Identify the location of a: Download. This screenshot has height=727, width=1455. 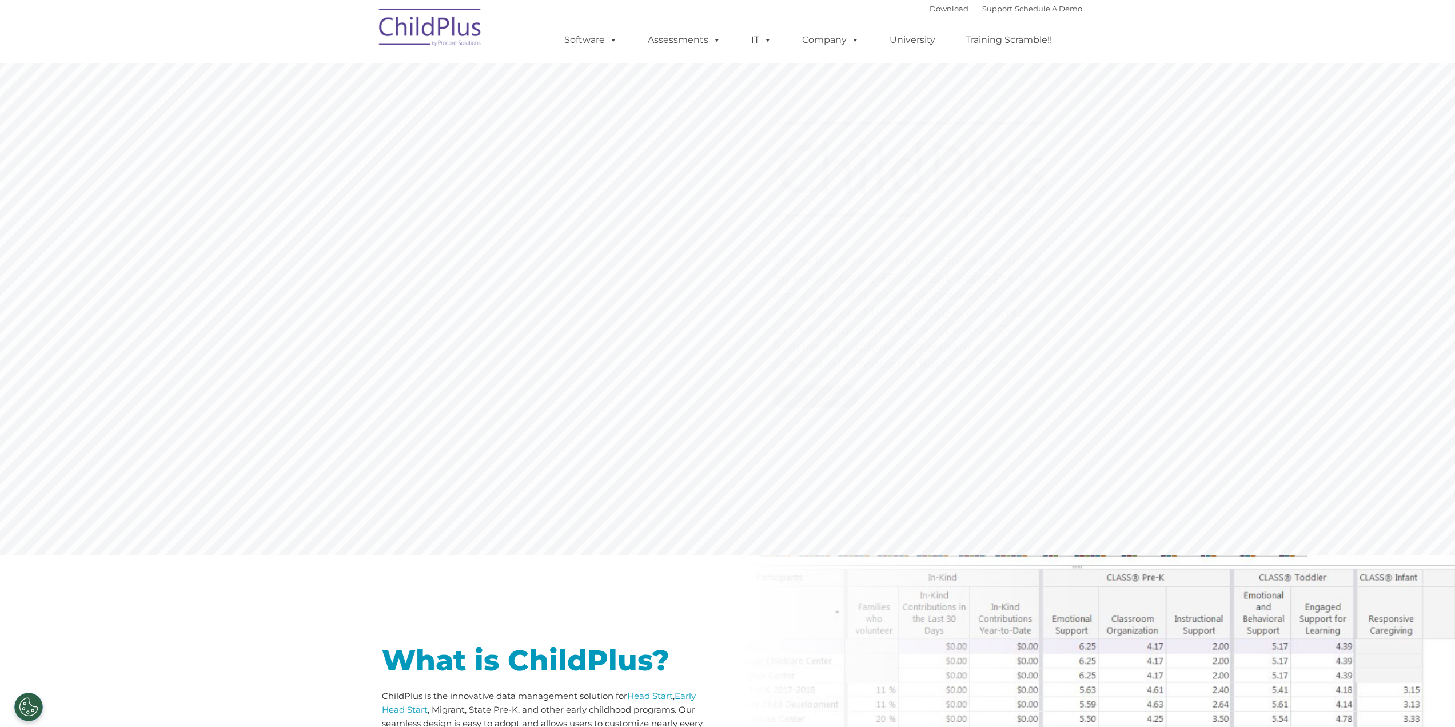
(949, 9).